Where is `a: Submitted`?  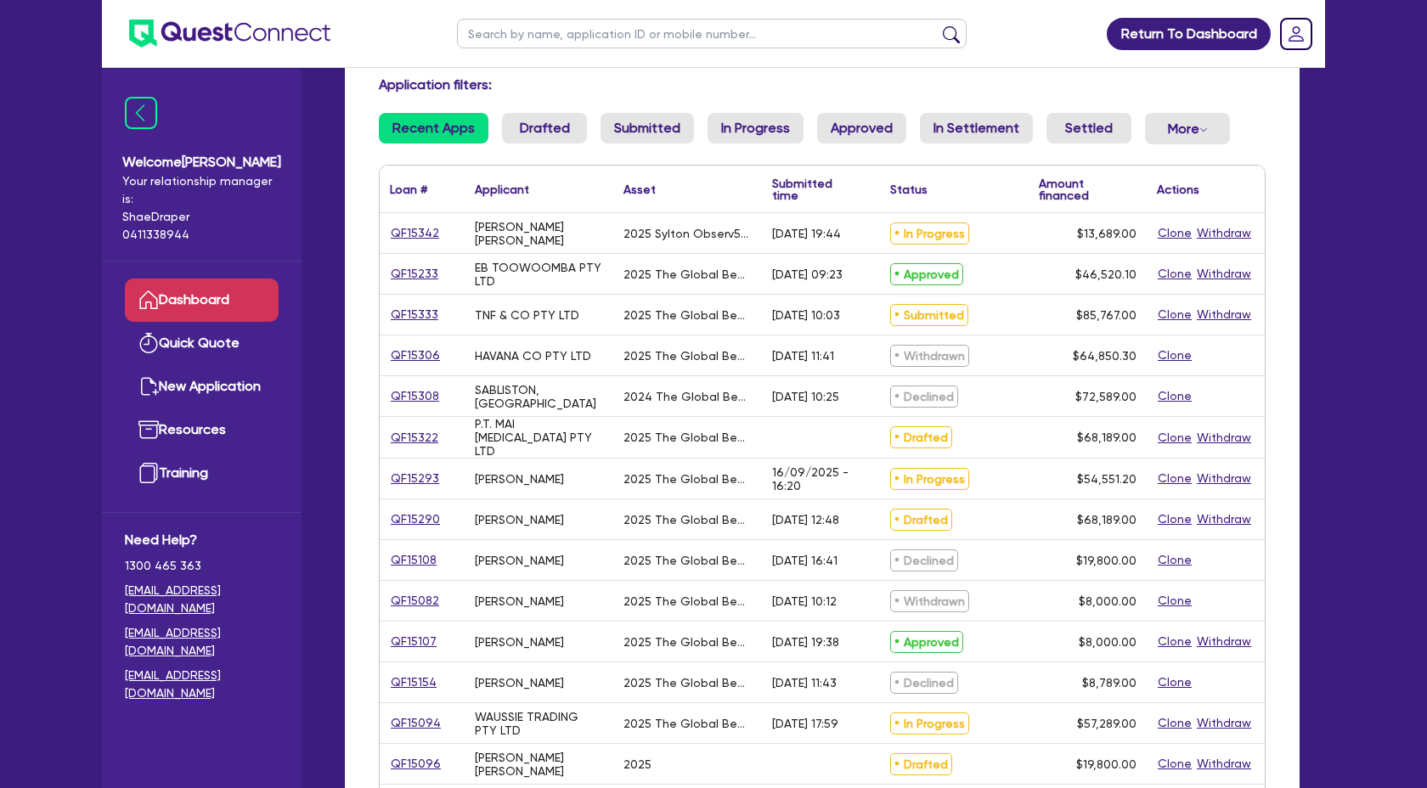 a: Submitted is located at coordinates (647, 128).